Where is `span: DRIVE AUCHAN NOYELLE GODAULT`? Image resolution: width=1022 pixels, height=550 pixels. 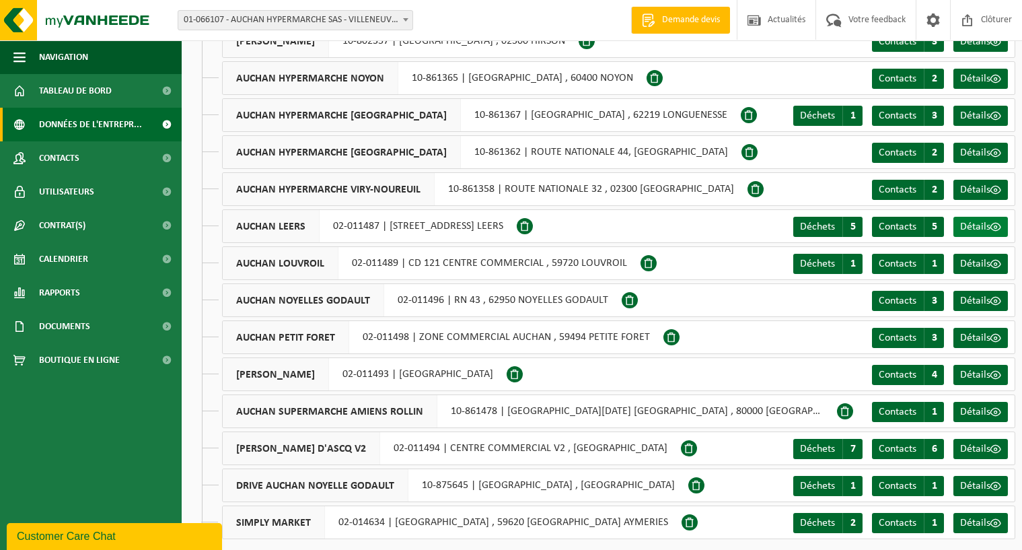 span: DRIVE AUCHAN NOYELLE GODAULT is located at coordinates (316, 485).